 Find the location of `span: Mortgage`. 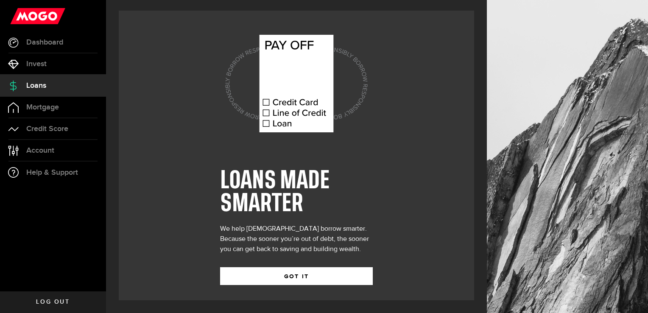

span: Mortgage is located at coordinates (42, 107).